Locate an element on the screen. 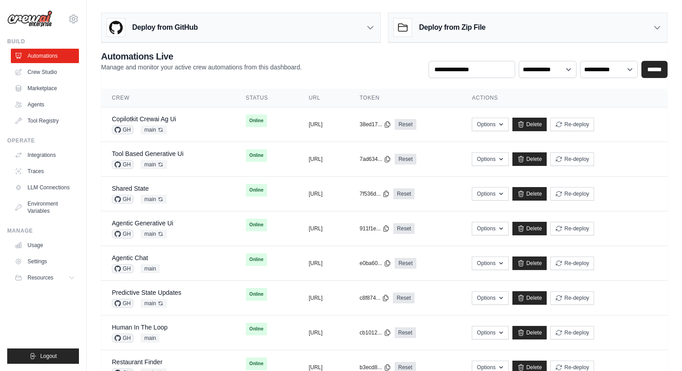  a: Marketplace is located at coordinates (45, 88).